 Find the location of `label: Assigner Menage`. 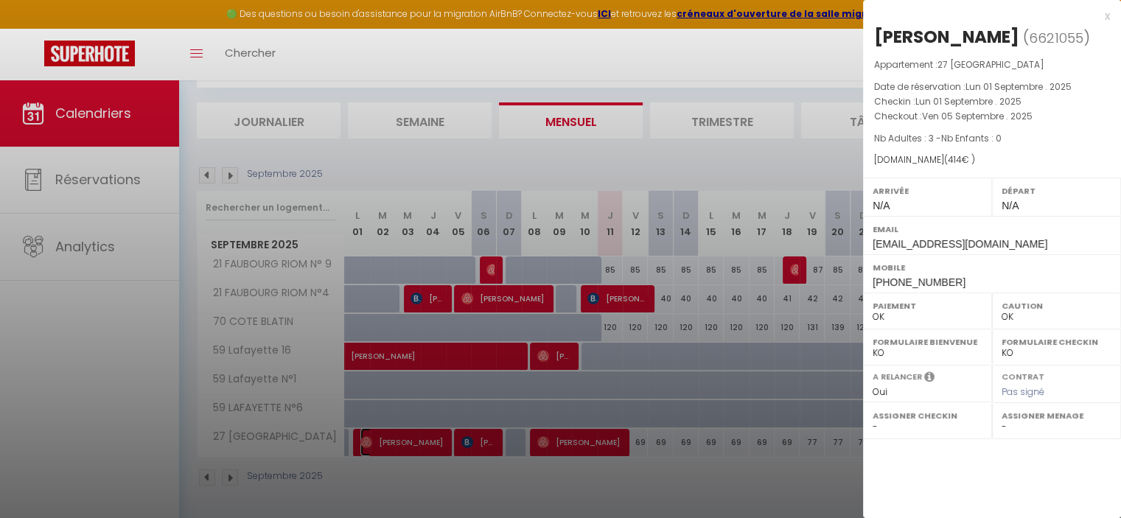

label: Assigner Menage is located at coordinates (1056, 416).